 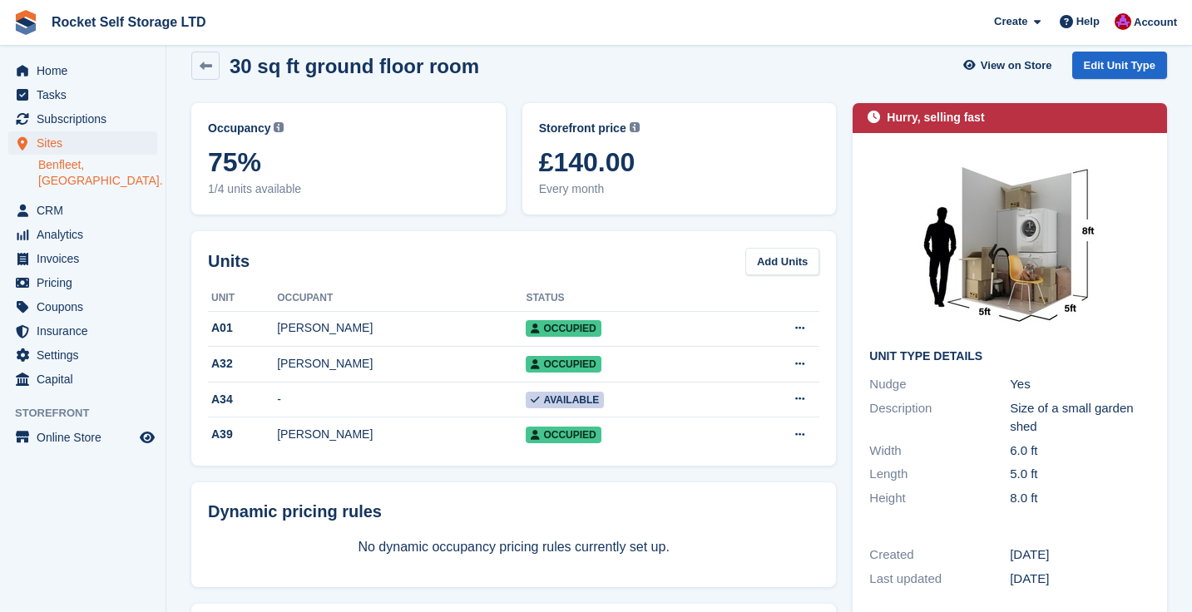 I want to click on span: Storefront, so click(x=90, y=413).